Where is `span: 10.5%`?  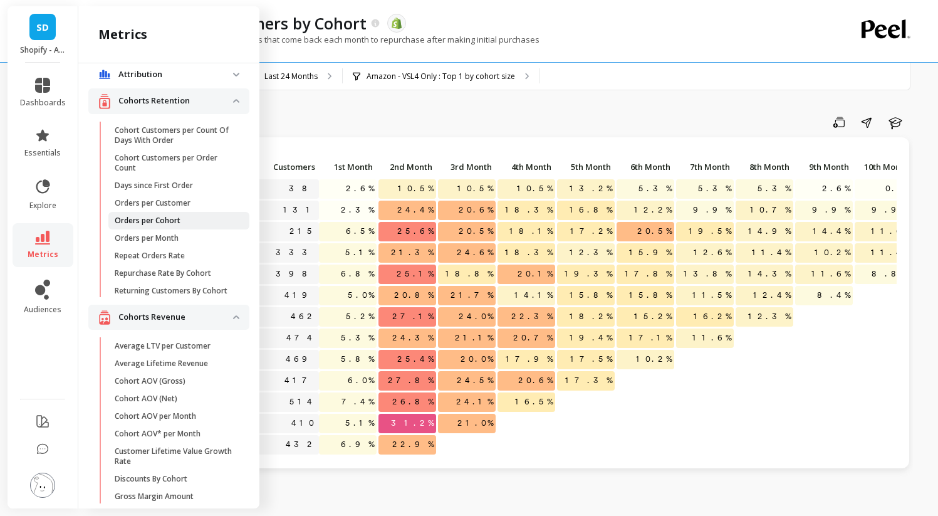
span: 10.5% is located at coordinates (535, 189).